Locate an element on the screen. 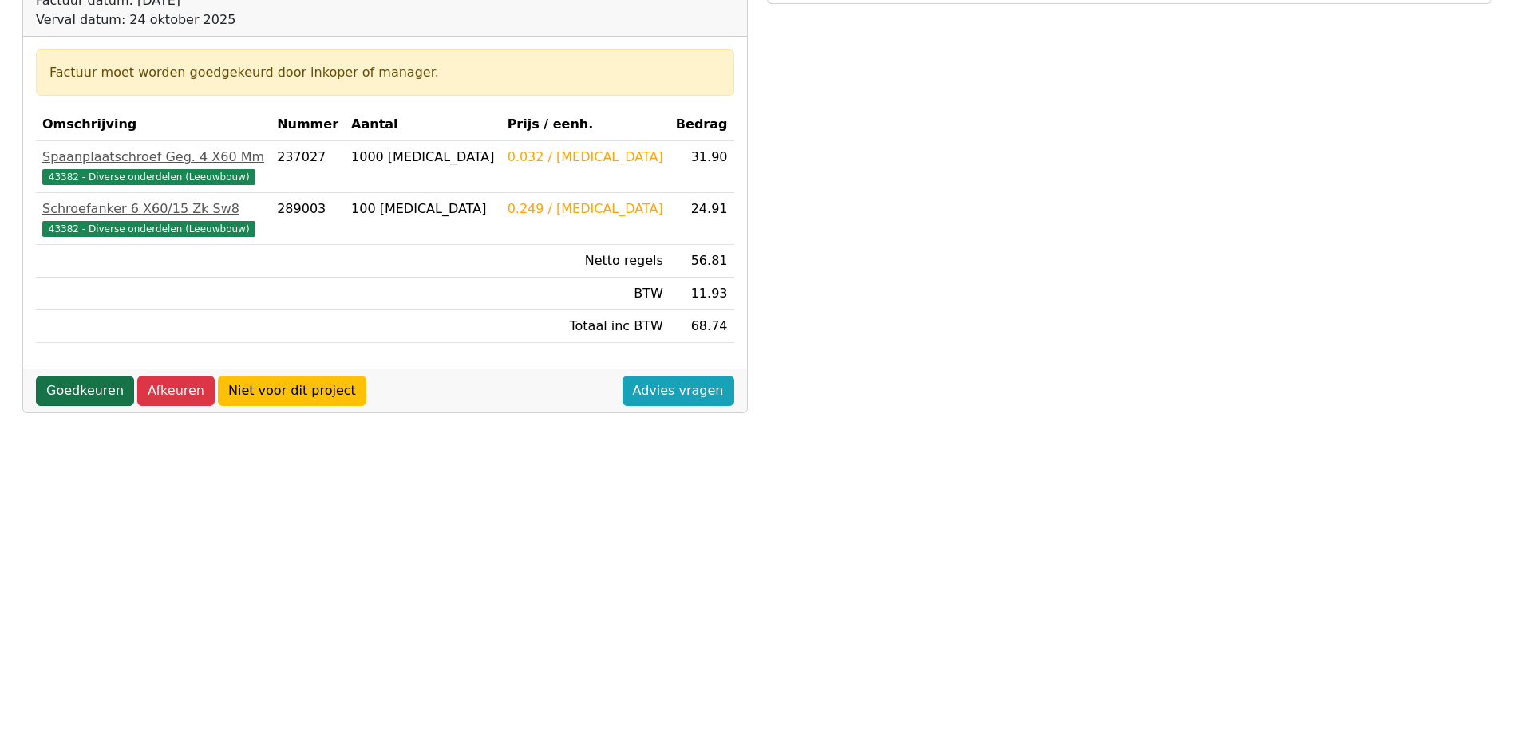 This screenshot has height=737, width=1514. td: 289003 is located at coordinates (307, 219).